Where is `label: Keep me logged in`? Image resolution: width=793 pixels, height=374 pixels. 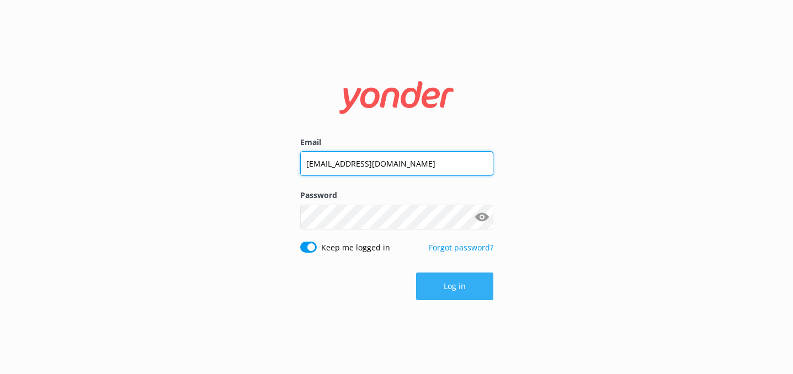
label: Keep me logged in is located at coordinates (356, 248).